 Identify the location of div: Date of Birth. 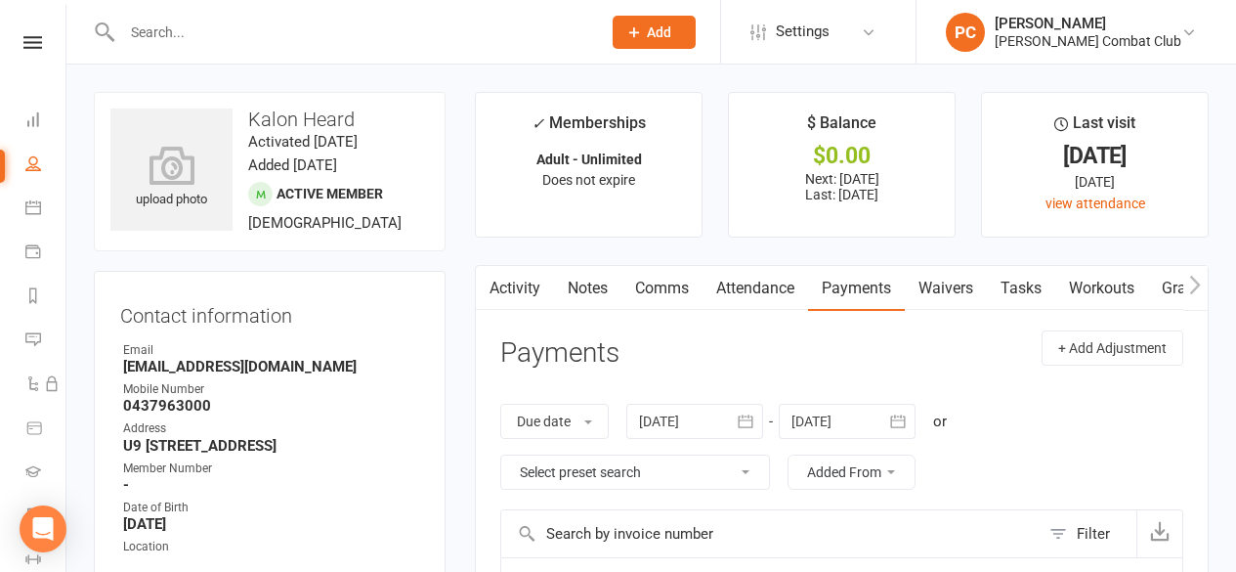
(271, 507).